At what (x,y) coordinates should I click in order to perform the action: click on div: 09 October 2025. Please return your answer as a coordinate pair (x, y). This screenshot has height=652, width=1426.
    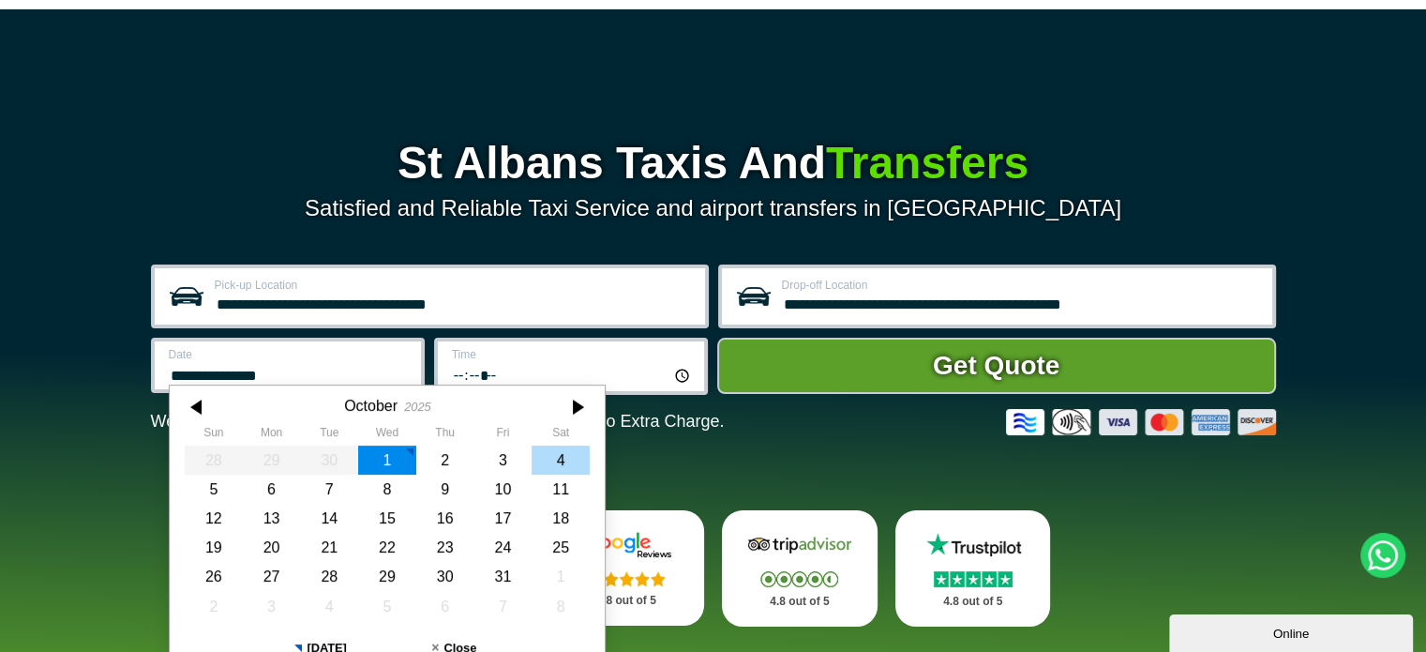
    Looking at the image, I should click on (444, 488).